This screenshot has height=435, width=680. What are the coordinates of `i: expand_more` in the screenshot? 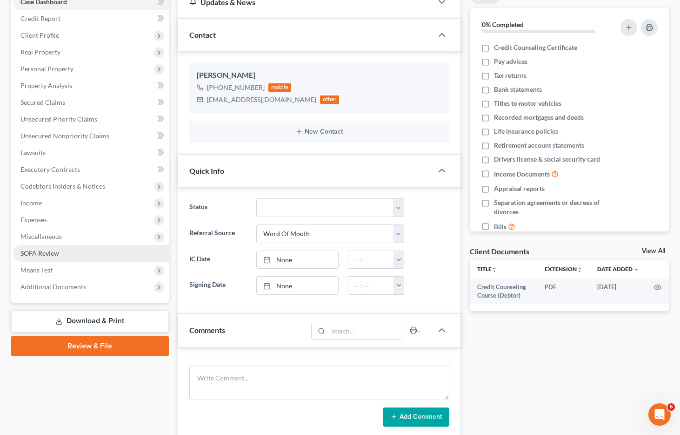 It's located at (637, 269).